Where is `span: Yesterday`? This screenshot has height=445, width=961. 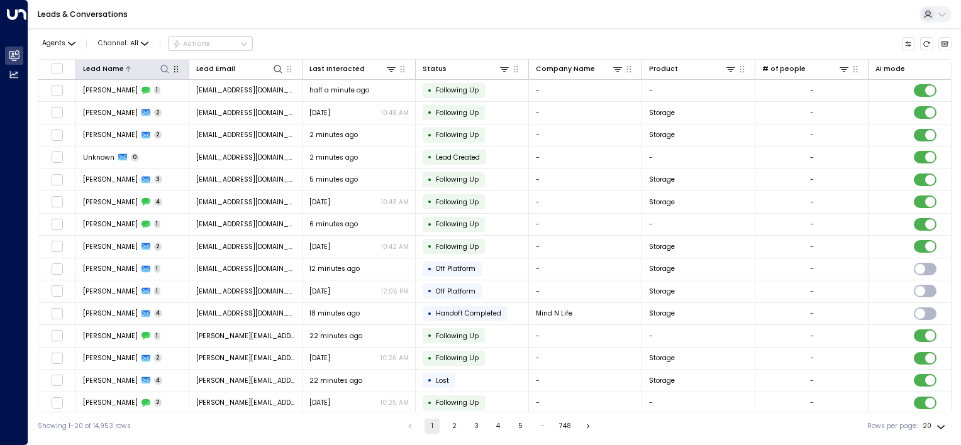 span: Yesterday is located at coordinates (320, 113).